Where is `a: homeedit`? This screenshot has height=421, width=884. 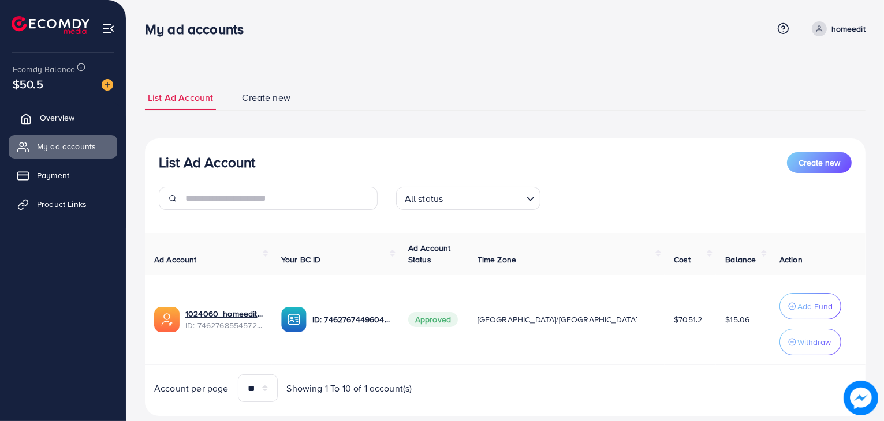 a: homeedit is located at coordinates (836, 29).